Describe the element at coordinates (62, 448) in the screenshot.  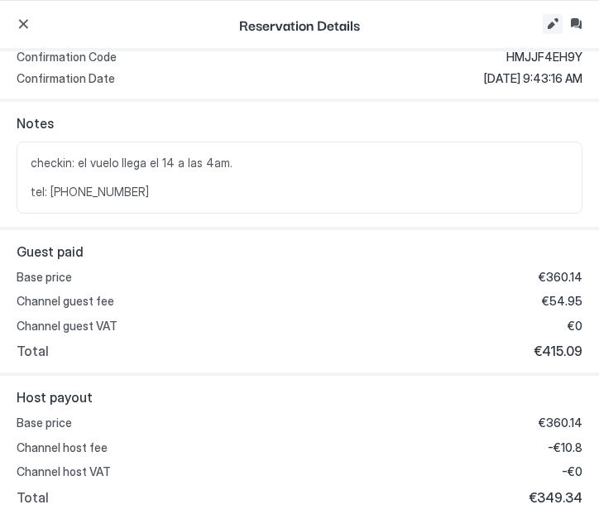
I see `span: Channel host fee` at that location.